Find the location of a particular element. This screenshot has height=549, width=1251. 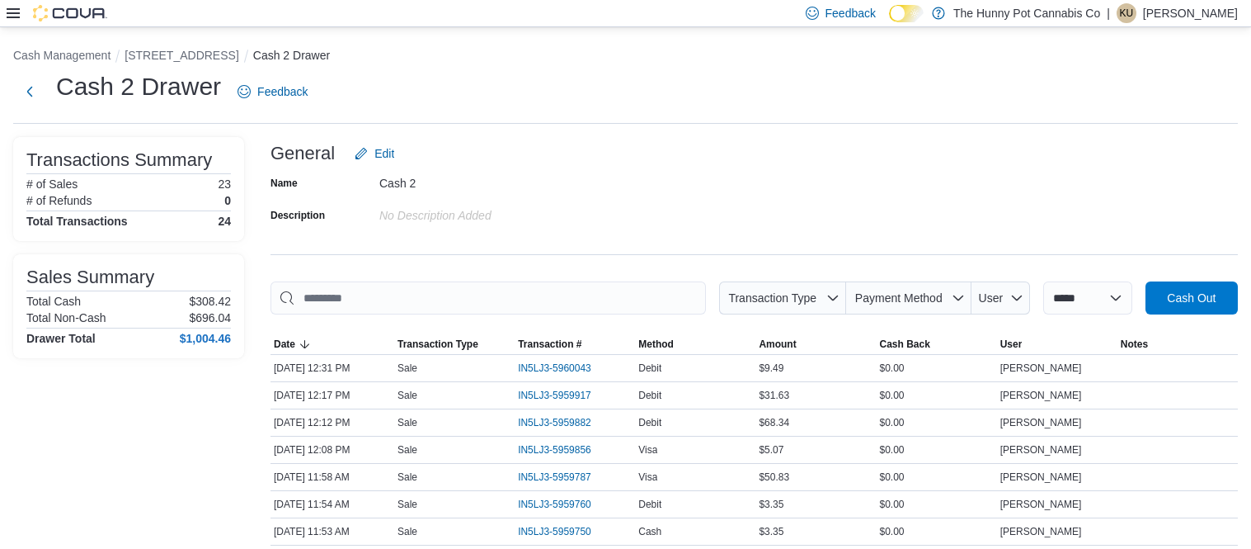

span: Amount is located at coordinates (777, 344).